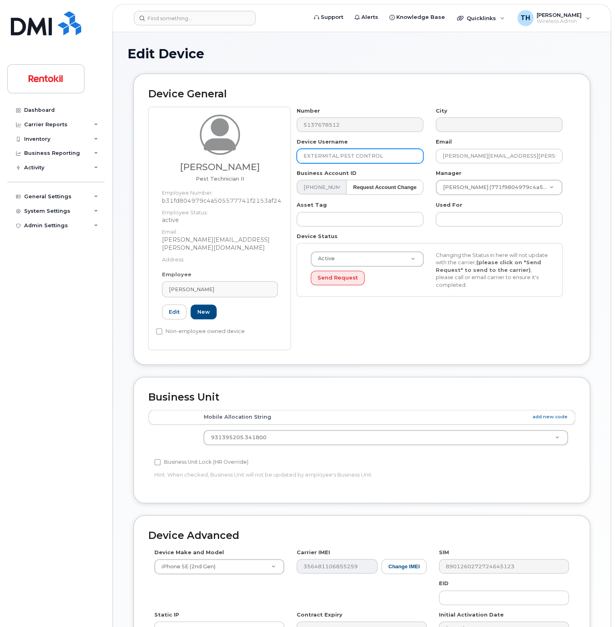 This screenshot has height=627, width=615. I want to click on dt: Email:, so click(220, 230).